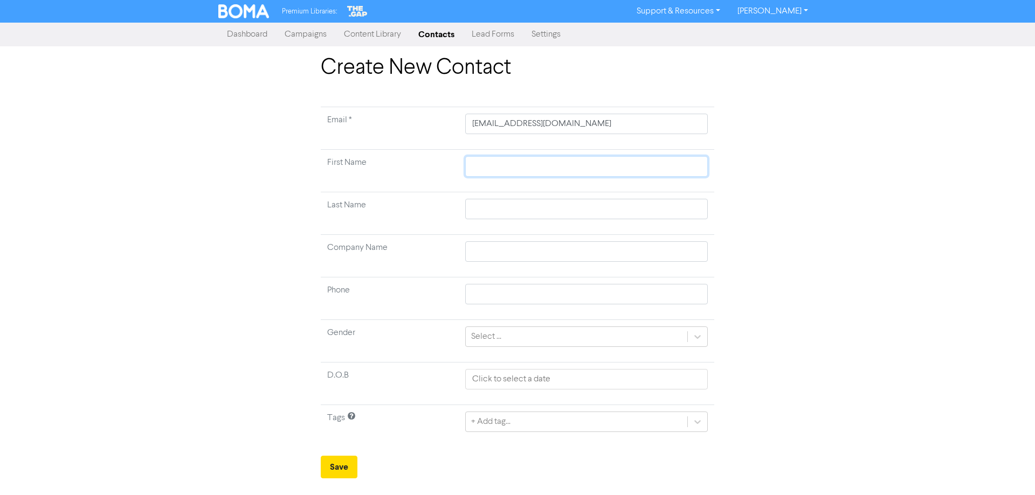 Image resolution: width=1035 pixels, height=495 pixels. What do you see at coordinates (436, 34) in the screenshot?
I see `a: Contacts` at bounding box center [436, 34].